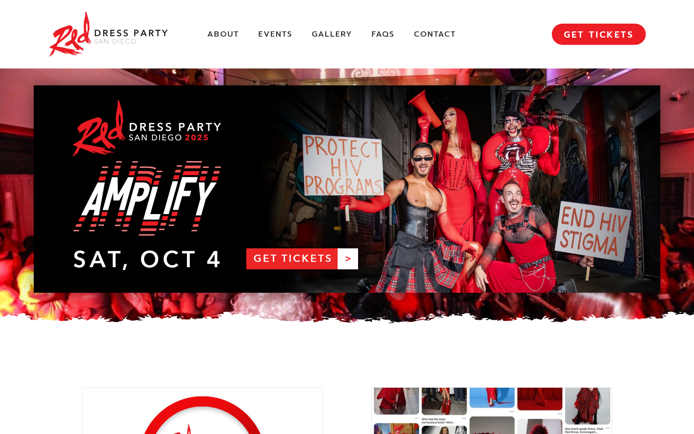 This screenshot has height=434, width=694. Describe the element at coordinates (435, 34) in the screenshot. I see `a: Contact` at that location.